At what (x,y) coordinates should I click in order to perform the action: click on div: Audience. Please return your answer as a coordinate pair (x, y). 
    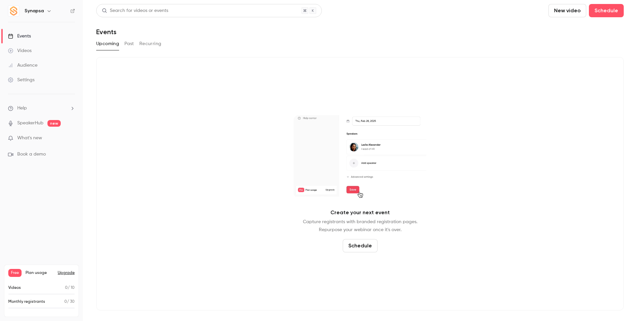
    Looking at the image, I should click on (23, 65).